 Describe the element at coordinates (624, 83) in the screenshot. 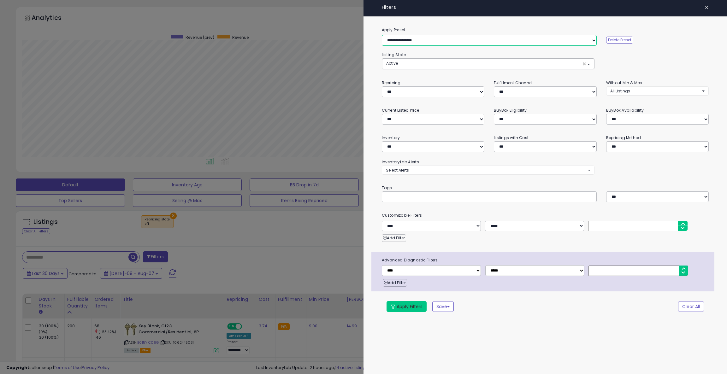

I see `small: Without Min & Max` at that location.